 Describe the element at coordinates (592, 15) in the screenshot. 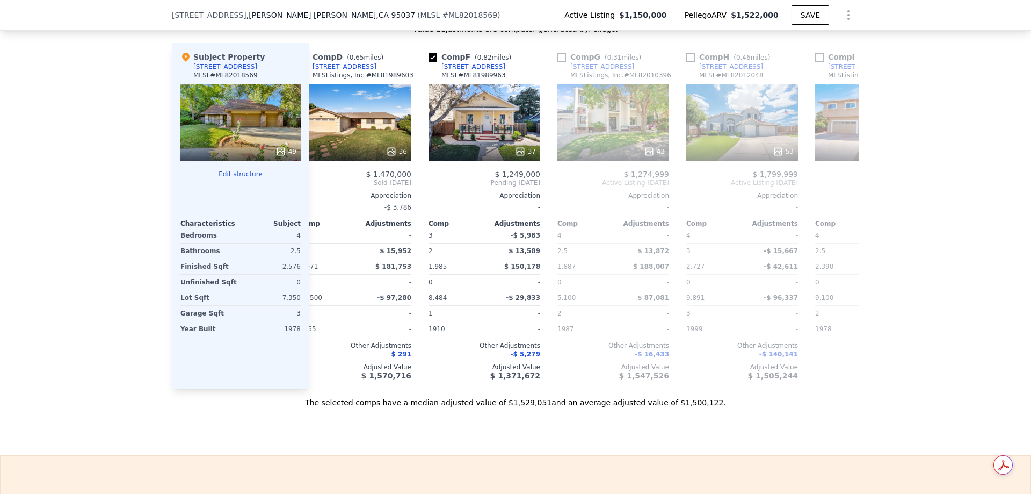

I see `span: Active Listing` at that location.